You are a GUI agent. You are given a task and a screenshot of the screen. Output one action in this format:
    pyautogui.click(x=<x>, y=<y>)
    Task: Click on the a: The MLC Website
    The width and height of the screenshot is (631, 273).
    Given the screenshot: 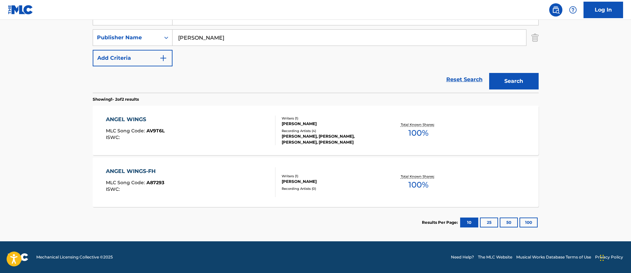 What is the action you would take?
    pyautogui.click(x=495, y=257)
    